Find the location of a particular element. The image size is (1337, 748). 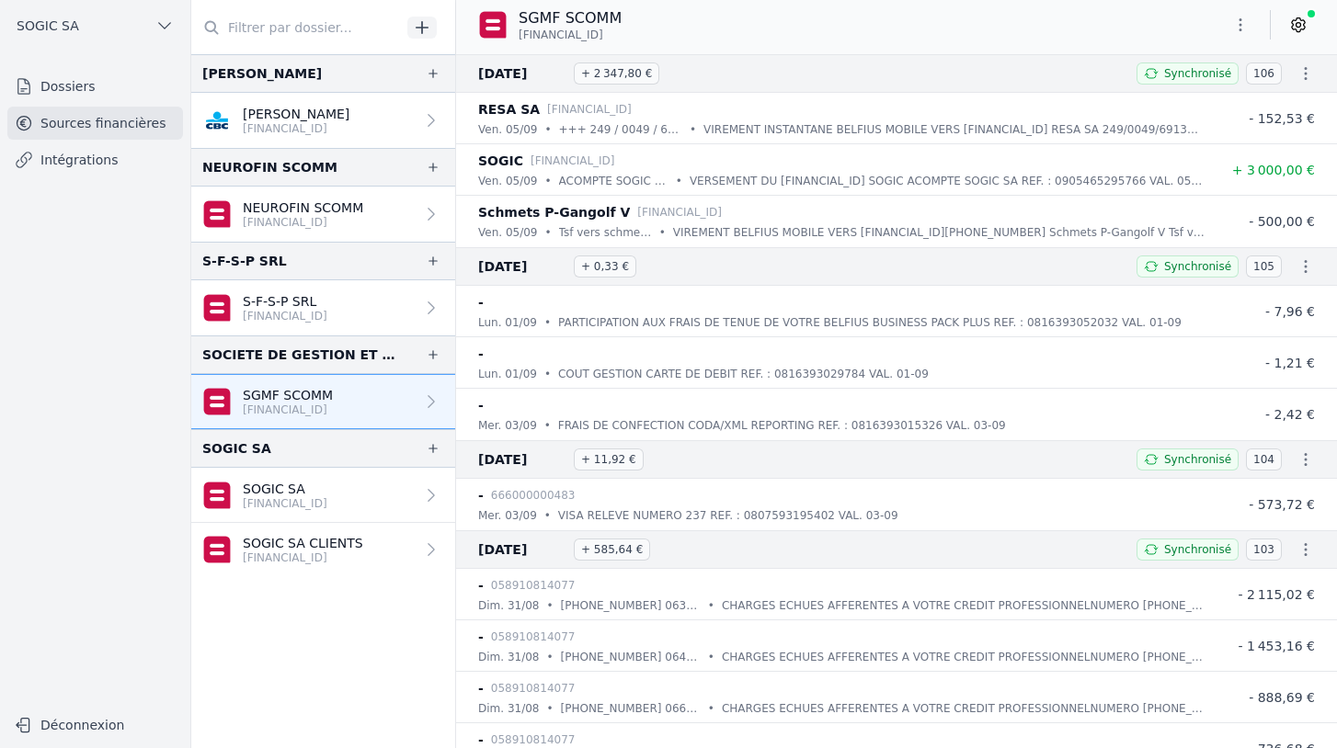

span: + 11,92 € is located at coordinates (609, 460).